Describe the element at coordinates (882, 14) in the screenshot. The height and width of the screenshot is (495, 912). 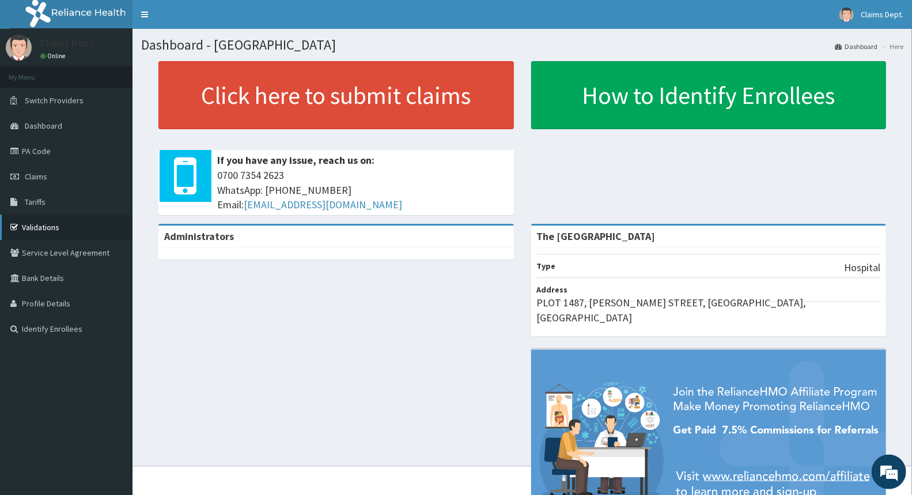
I see `span: Claims Dept.` at that location.